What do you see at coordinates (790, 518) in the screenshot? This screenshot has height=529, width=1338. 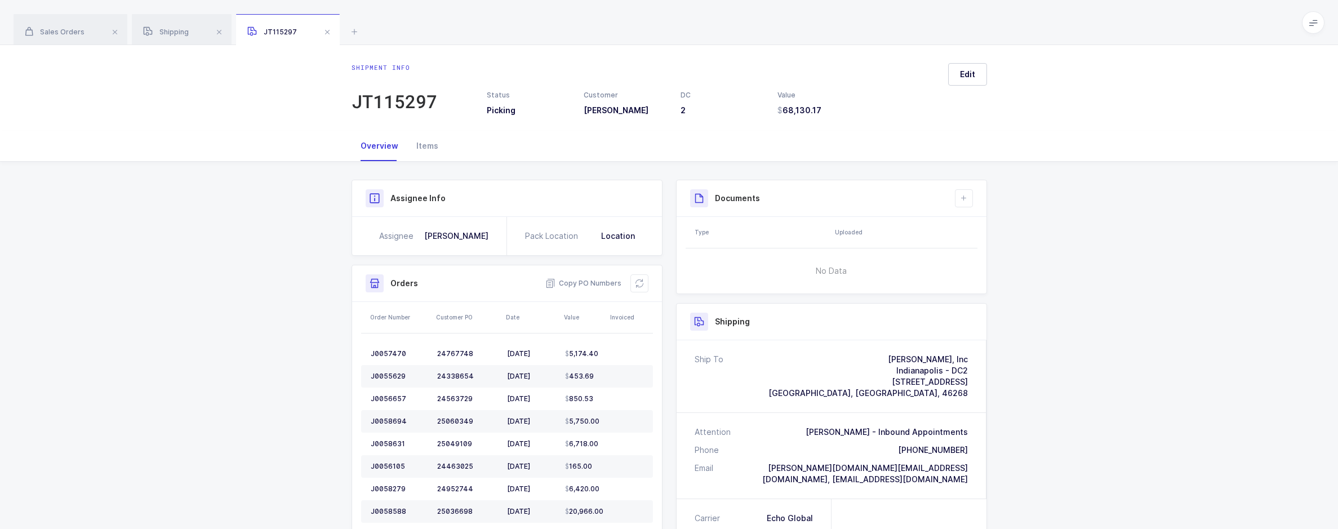 I see `div: Echo Global` at bounding box center [790, 518].